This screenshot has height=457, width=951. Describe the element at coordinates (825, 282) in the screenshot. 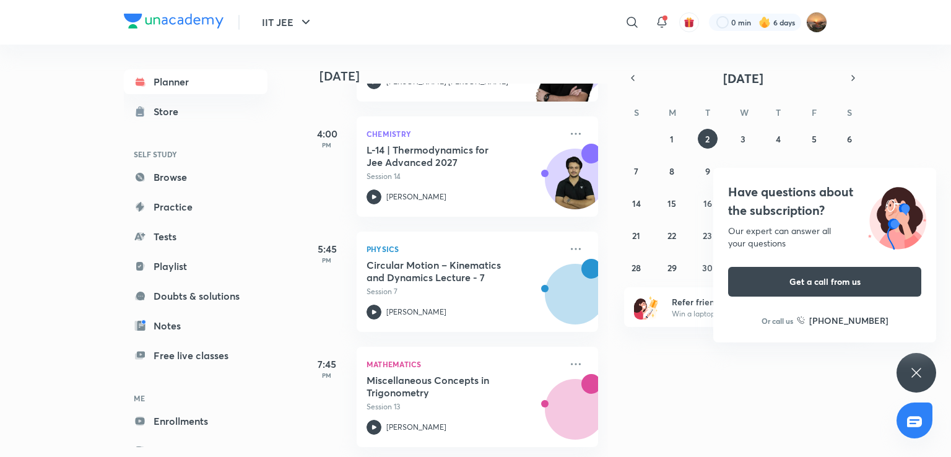

I see `button: Get a call from us` at that location.